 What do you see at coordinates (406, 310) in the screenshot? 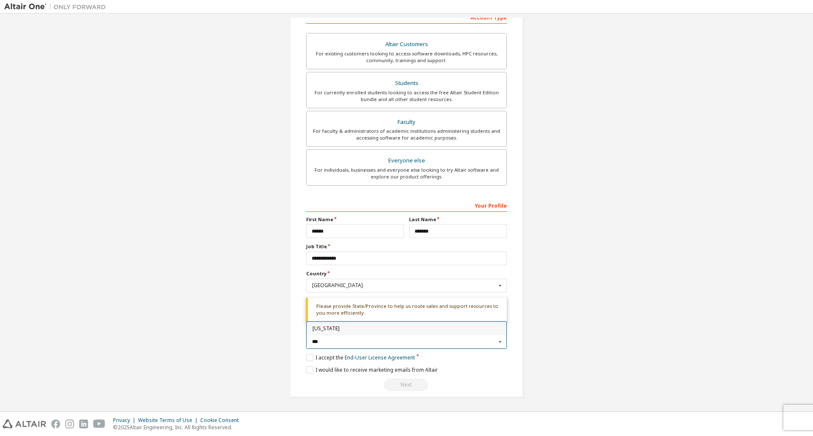
I see `div: Please provide State/Province to help us route sales and support resources to you more efficiently.` at bounding box center [406, 310].